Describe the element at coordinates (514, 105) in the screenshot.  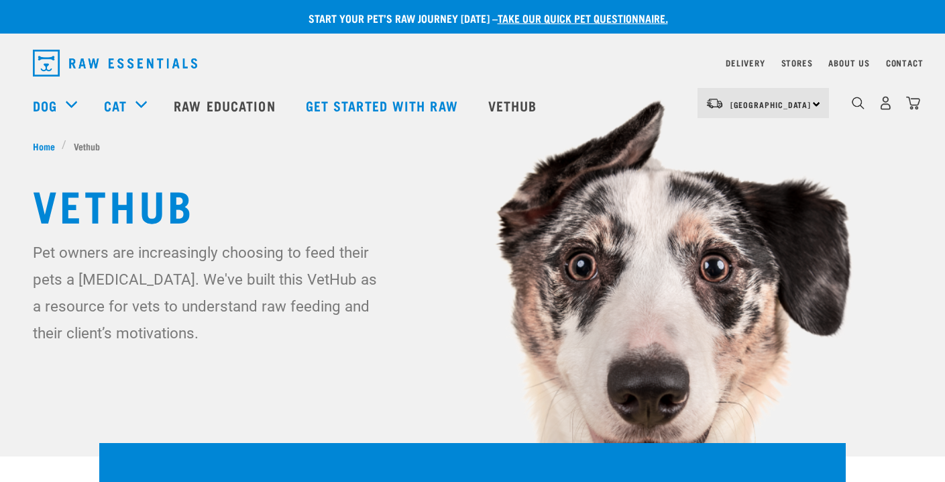
I see `a: Vethub` at that location.